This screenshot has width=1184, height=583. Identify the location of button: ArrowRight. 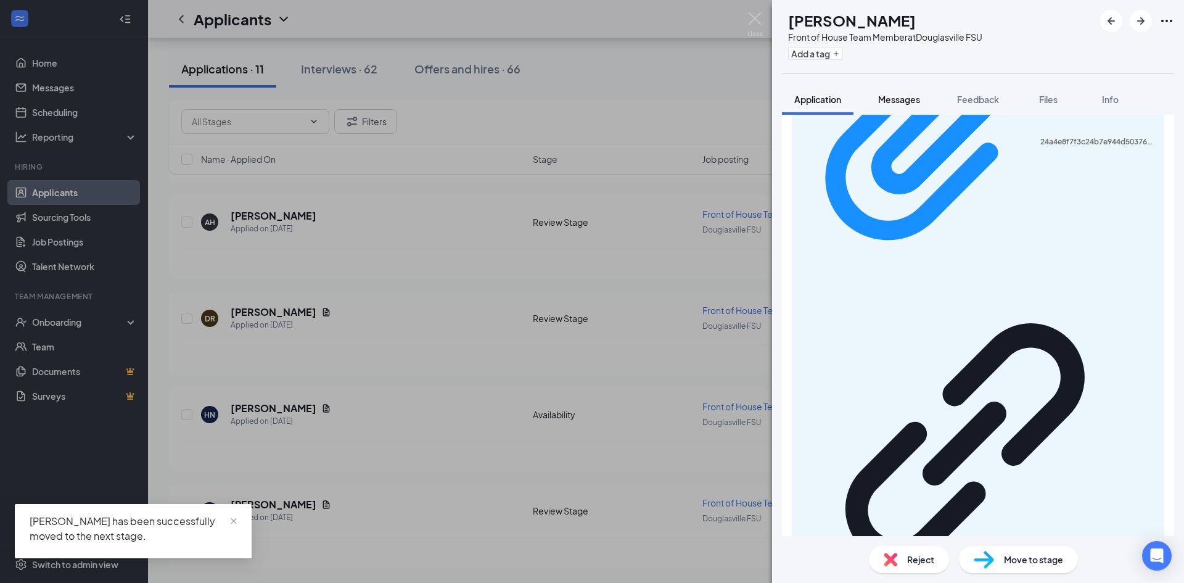
(1141, 21).